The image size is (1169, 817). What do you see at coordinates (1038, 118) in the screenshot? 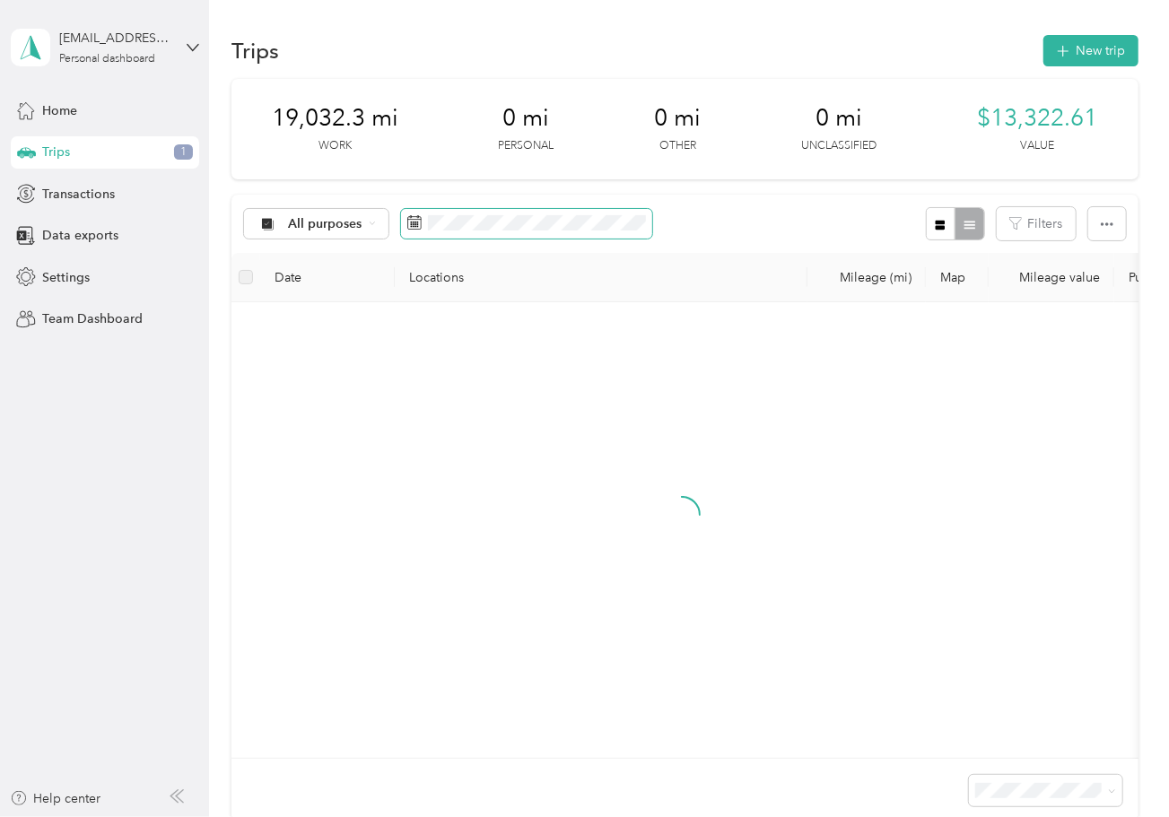
I see `span: $13,322.61` at bounding box center [1038, 118].